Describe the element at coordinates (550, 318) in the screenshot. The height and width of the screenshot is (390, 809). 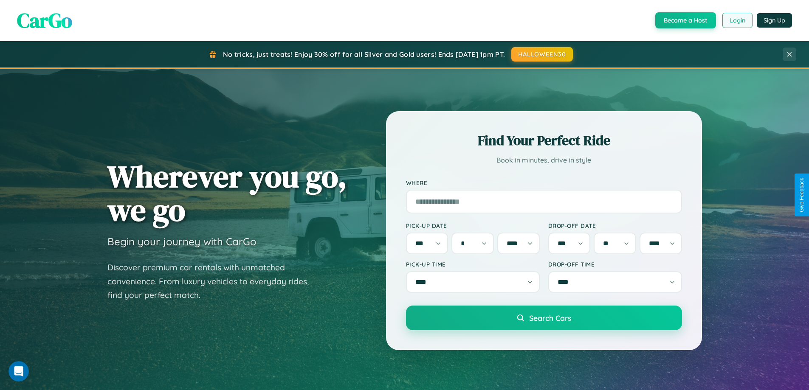
I see `span: Search Cars` at that location.